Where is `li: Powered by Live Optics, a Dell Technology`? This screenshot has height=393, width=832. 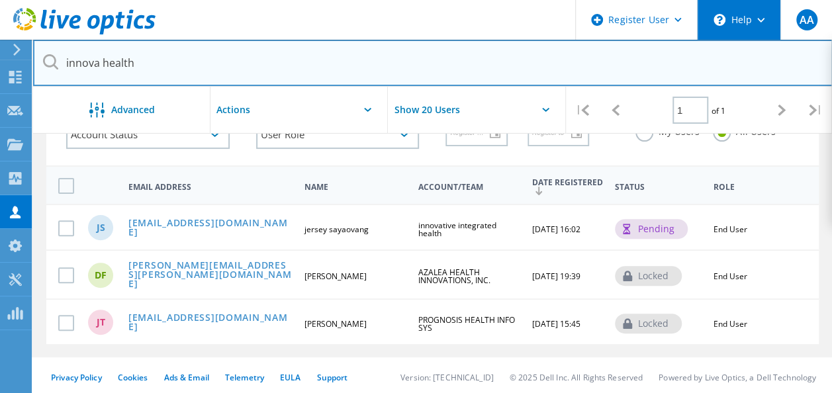 li: Powered by Live Optics, a Dell Technology is located at coordinates (737, 377).